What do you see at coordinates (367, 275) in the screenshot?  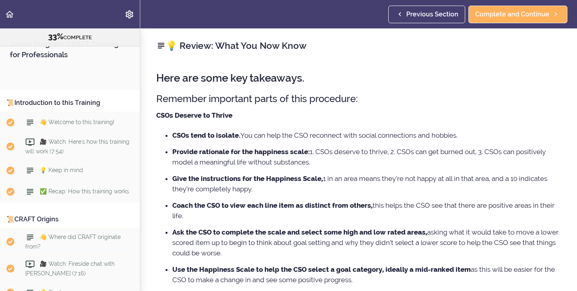 I see `li: as this will be easier for the CSO to make a change in and see some positive progress.` at bounding box center [367, 275].